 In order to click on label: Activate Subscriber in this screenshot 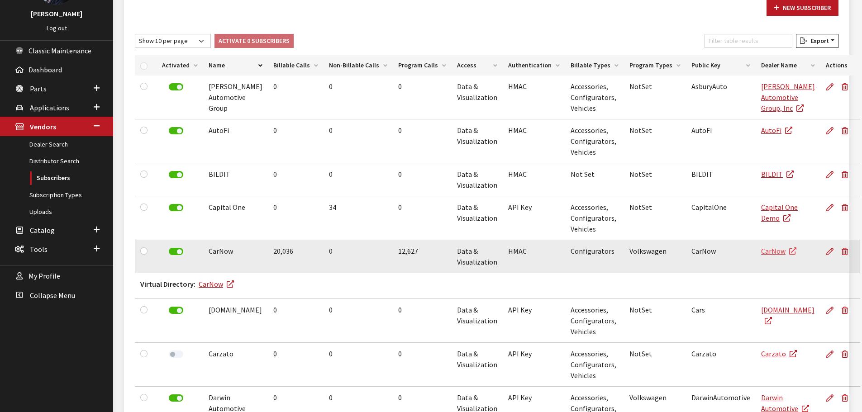, I will do `click(176, 354)`.